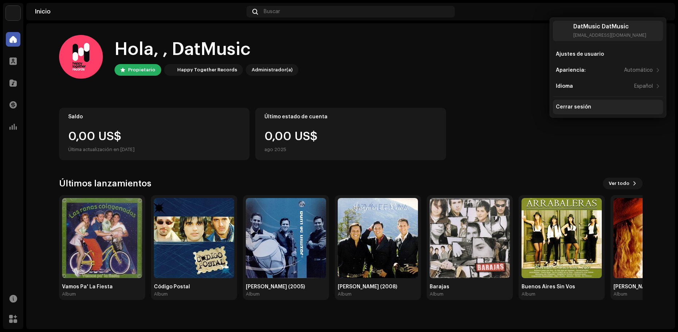  Describe the element at coordinates (561, 287) in the screenshot. I see `div: Buenos Aires Sin Vos` at that location.